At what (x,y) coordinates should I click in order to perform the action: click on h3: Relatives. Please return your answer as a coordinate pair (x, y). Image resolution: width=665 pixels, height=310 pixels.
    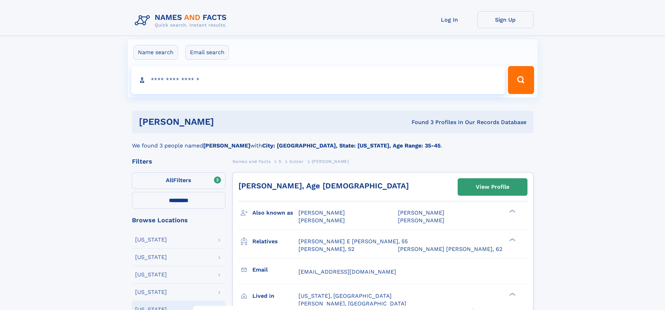
    Looking at the image, I should click on (275, 241).